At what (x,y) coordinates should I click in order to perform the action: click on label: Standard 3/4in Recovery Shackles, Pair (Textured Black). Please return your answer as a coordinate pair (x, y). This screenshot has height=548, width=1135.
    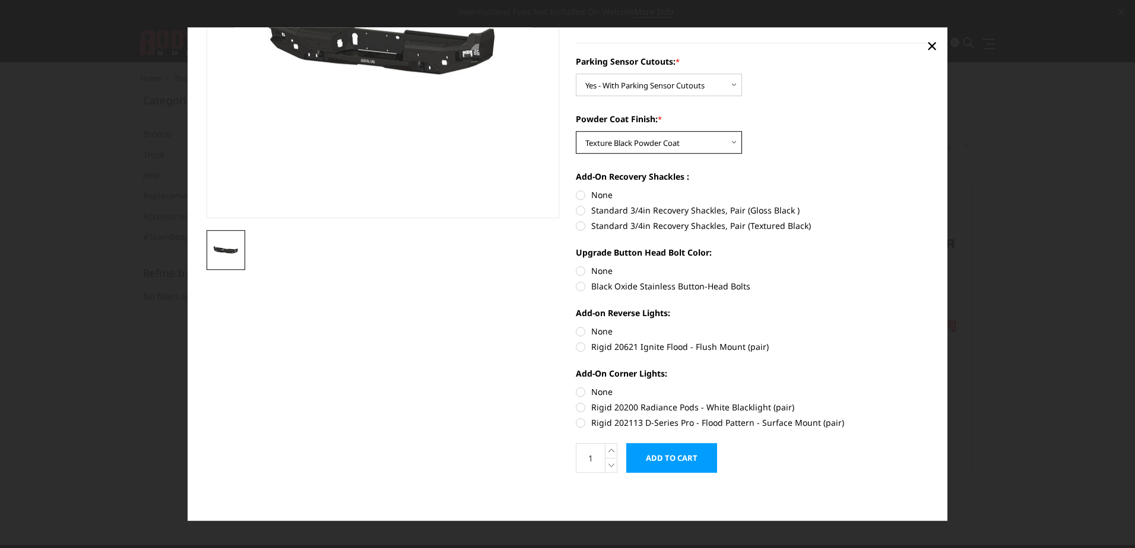
    Looking at the image, I should click on (752, 226).